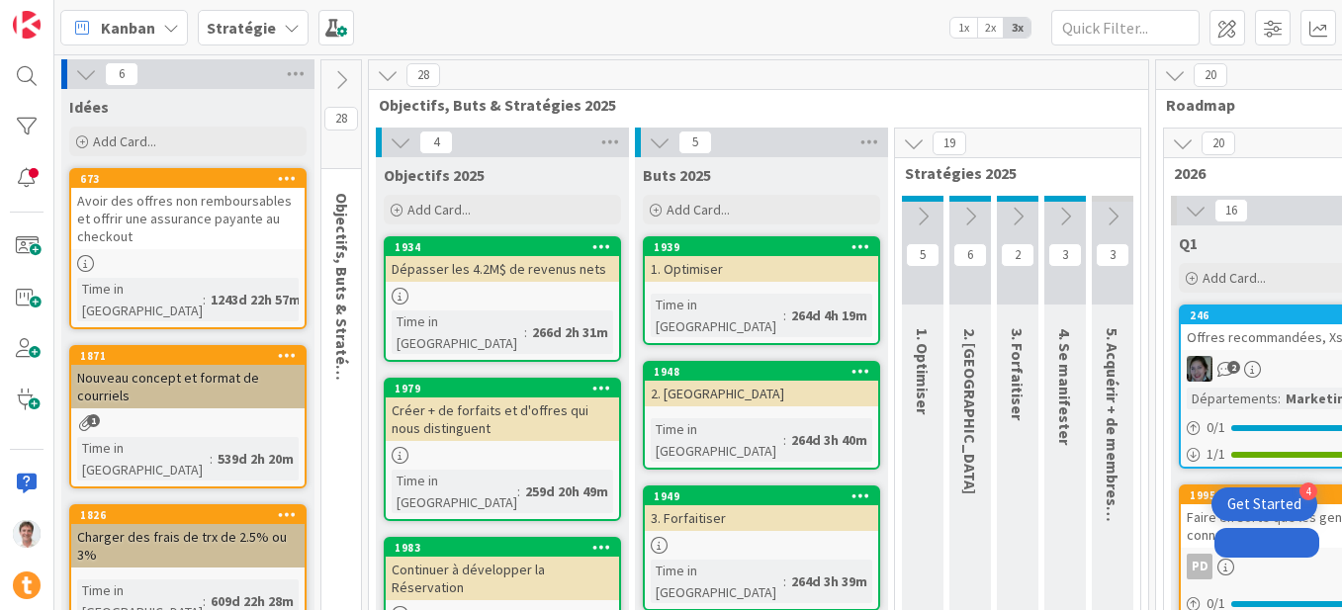 The image size is (1342, 610). Describe the element at coordinates (567, 492) in the screenshot. I see `div: 259d 20h 49m` at that location.